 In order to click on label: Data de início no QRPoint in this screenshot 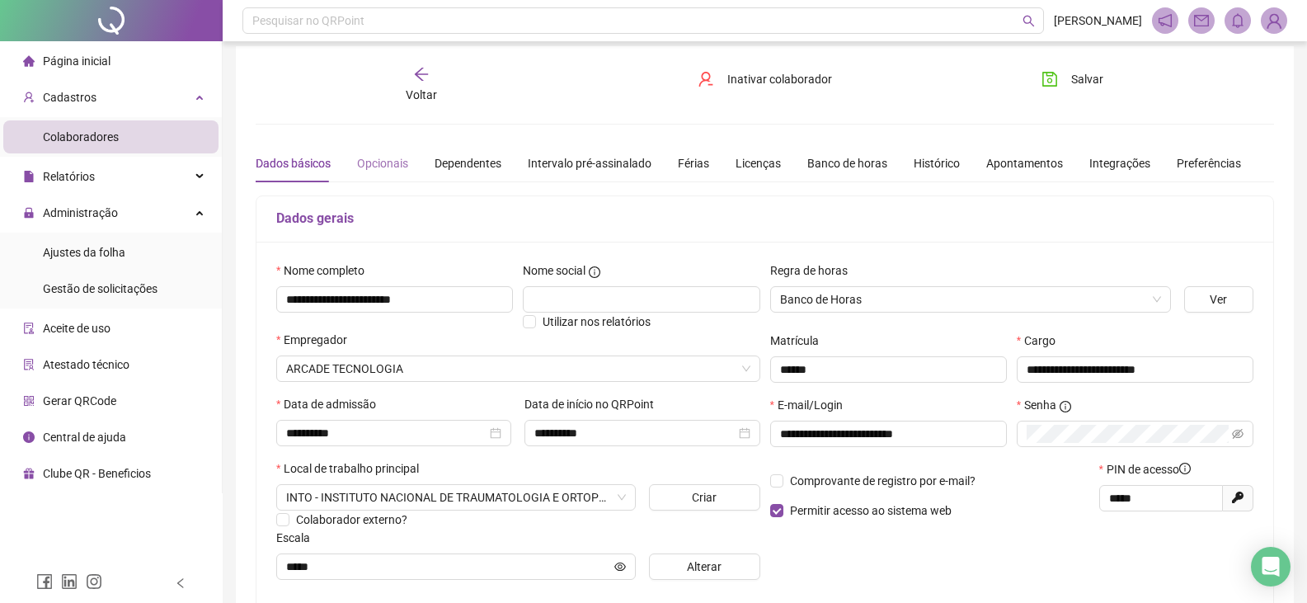, I will do `click(595, 404)`.